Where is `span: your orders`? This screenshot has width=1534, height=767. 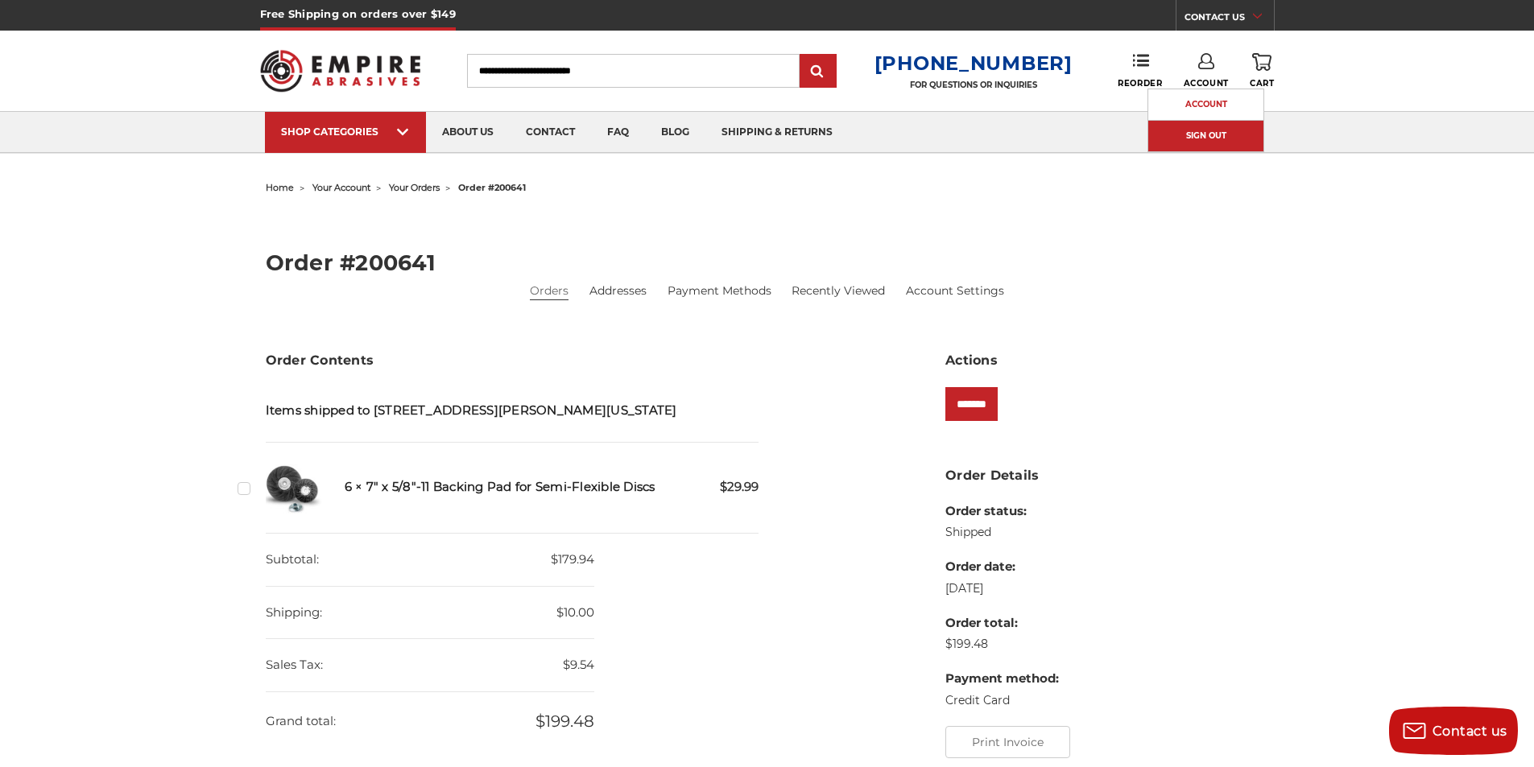
span: your orders is located at coordinates (414, 188).